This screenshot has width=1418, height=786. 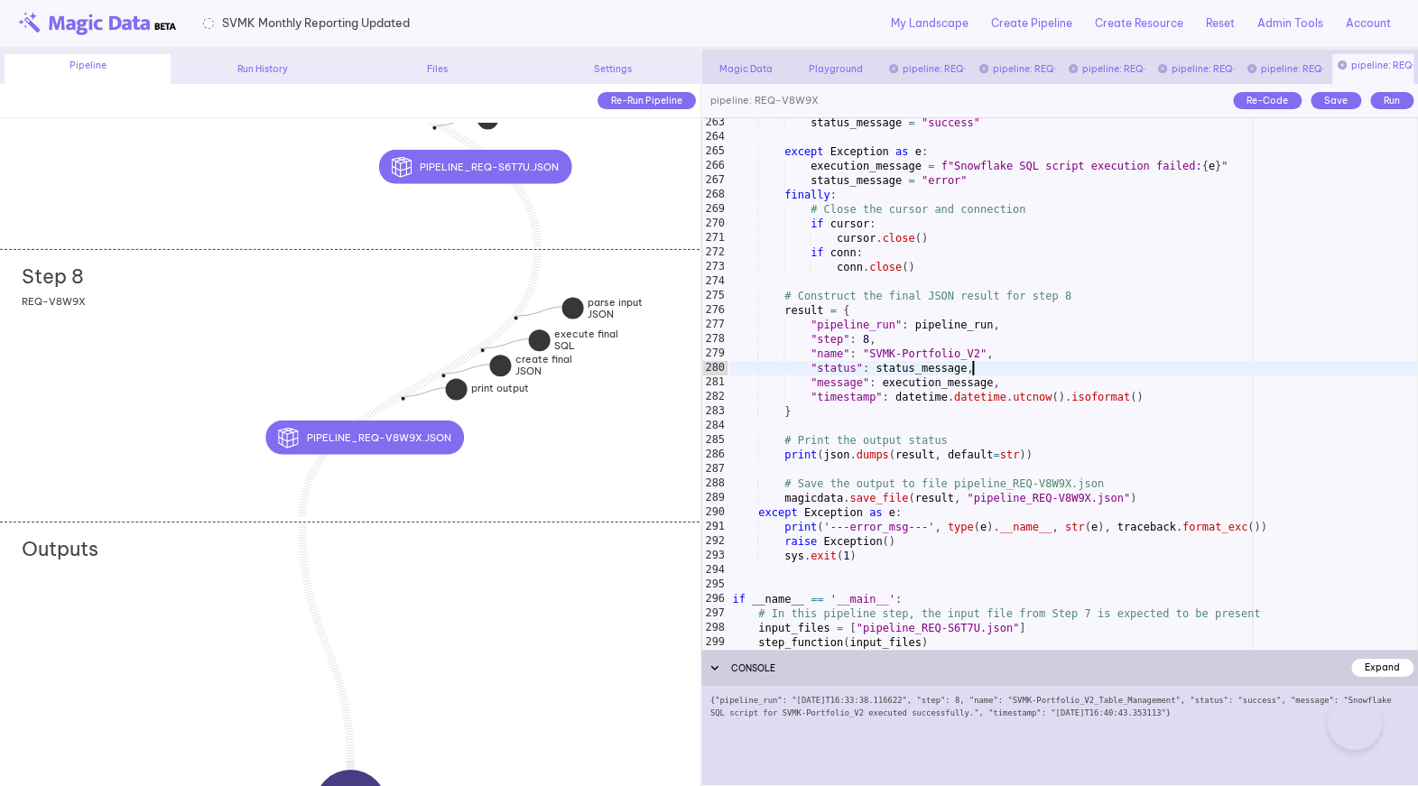 I want to click on div: 283, so click(x=715, y=412).